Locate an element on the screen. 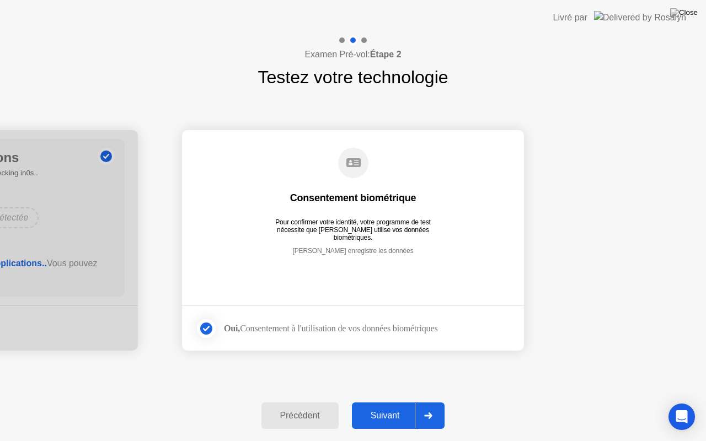 Image resolution: width=706 pixels, height=441 pixels. h4: Examen Pré-vol: is located at coordinates (352, 55).